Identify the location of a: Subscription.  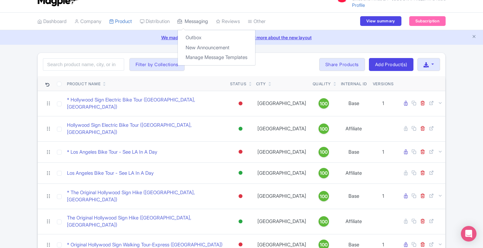
(427, 21).